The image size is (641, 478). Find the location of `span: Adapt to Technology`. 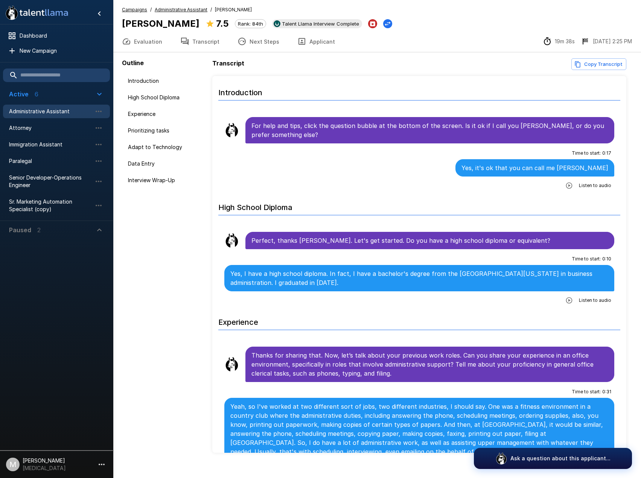

span: Adapt to Technology is located at coordinates (166, 147).